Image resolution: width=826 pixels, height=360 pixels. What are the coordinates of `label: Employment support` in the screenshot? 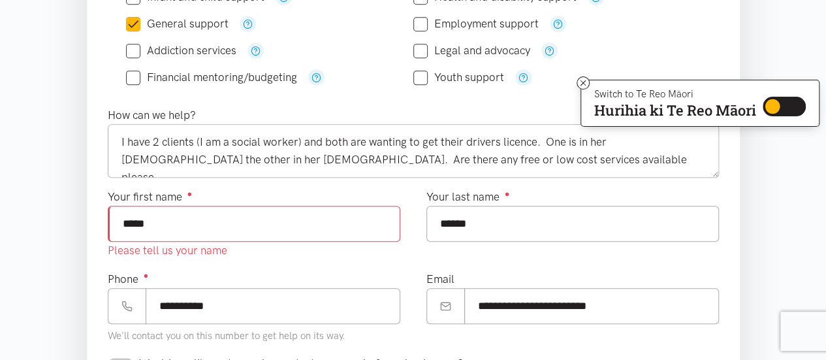 It's located at (476, 24).